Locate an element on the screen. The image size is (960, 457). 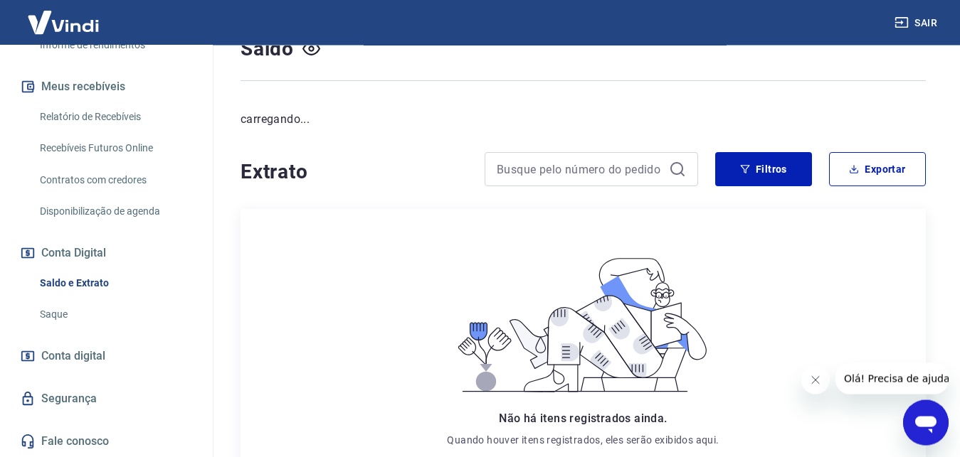
img: Vindi is located at coordinates (63, 22).